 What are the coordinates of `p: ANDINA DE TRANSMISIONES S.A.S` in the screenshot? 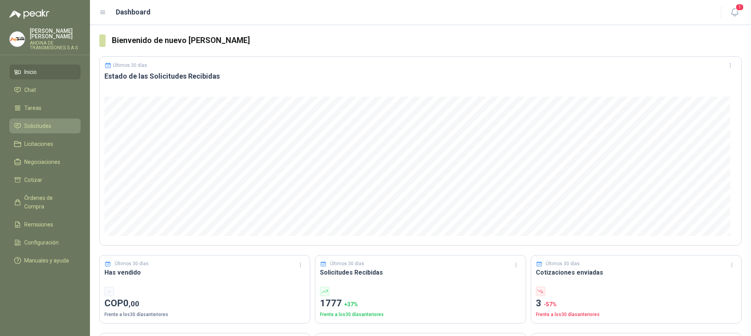 It's located at (55, 45).